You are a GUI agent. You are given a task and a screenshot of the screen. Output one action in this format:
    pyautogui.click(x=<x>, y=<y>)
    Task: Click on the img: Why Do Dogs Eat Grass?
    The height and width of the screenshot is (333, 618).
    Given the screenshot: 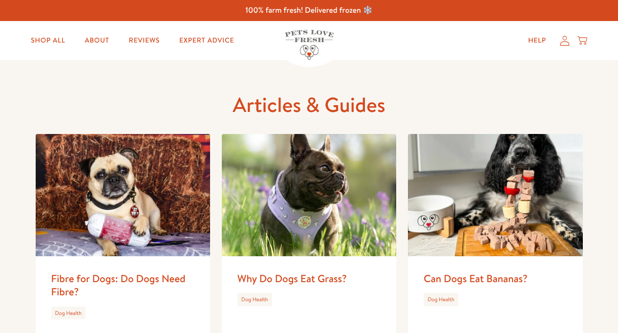 What is the action you would take?
    pyautogui.click(x=309, y=195)
    